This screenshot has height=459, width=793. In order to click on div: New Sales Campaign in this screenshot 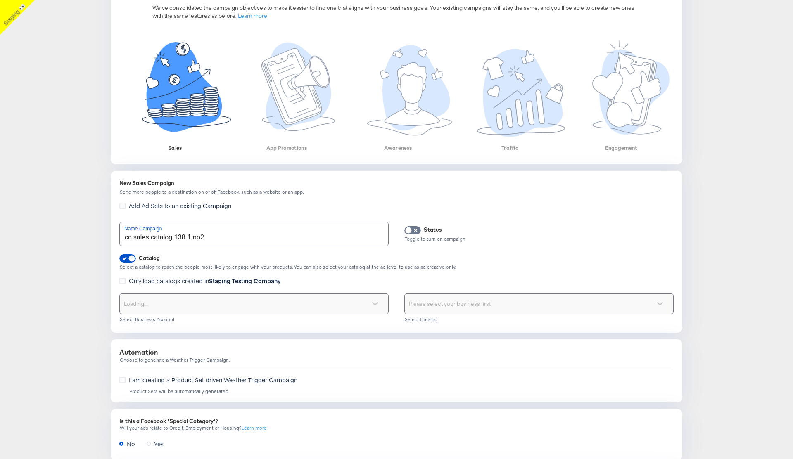, I will do `click(396, 183)`.